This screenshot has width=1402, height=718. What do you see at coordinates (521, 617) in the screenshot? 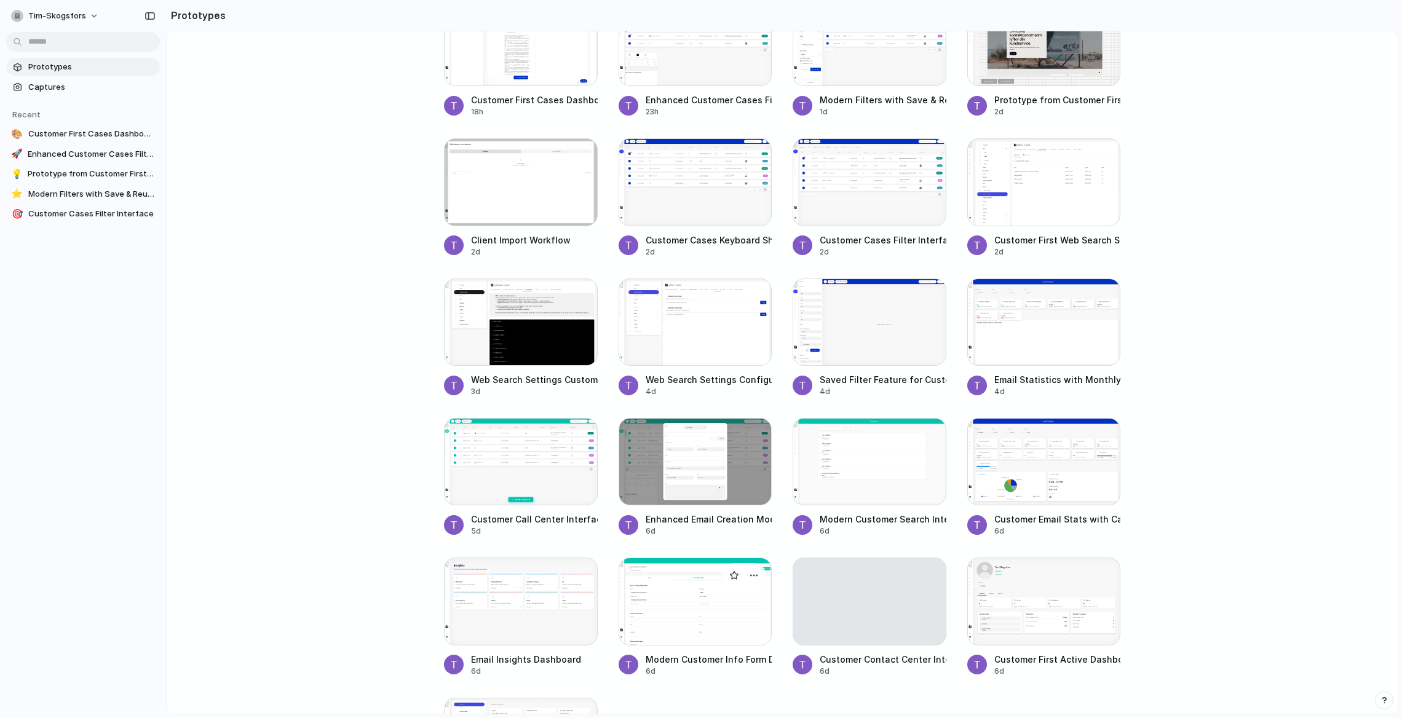
I see `a: Email Insights DashboardEmail Insights Dashboard6d` at bounding box center [521, 617].